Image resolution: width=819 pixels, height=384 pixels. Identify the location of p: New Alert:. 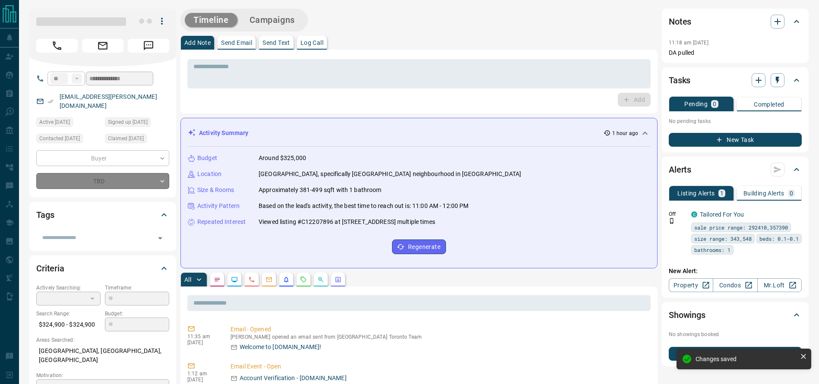
(735, 271).